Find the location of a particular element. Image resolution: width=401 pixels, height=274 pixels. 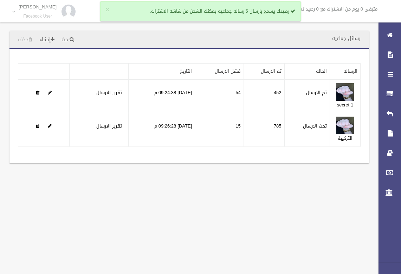

a: تم الارسال is located at coordinates (271, 71).